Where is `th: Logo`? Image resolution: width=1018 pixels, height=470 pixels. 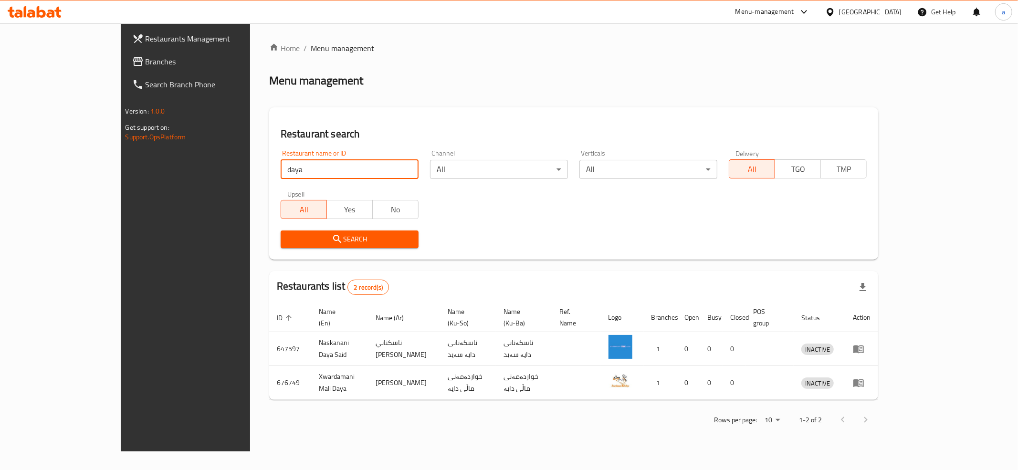 th: Logo is located at coordinates (623, 317).